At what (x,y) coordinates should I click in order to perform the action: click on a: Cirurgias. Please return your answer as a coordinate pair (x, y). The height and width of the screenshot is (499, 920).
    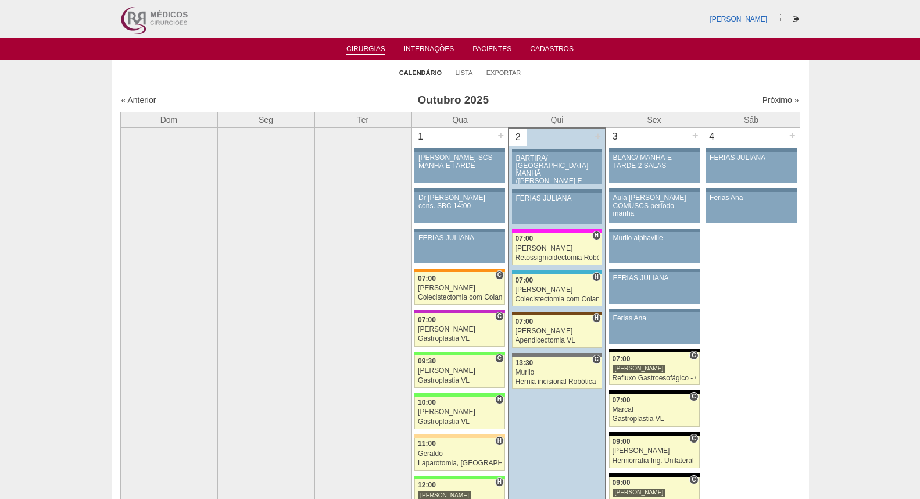
    Looking at the image, I should click on (366, 49).